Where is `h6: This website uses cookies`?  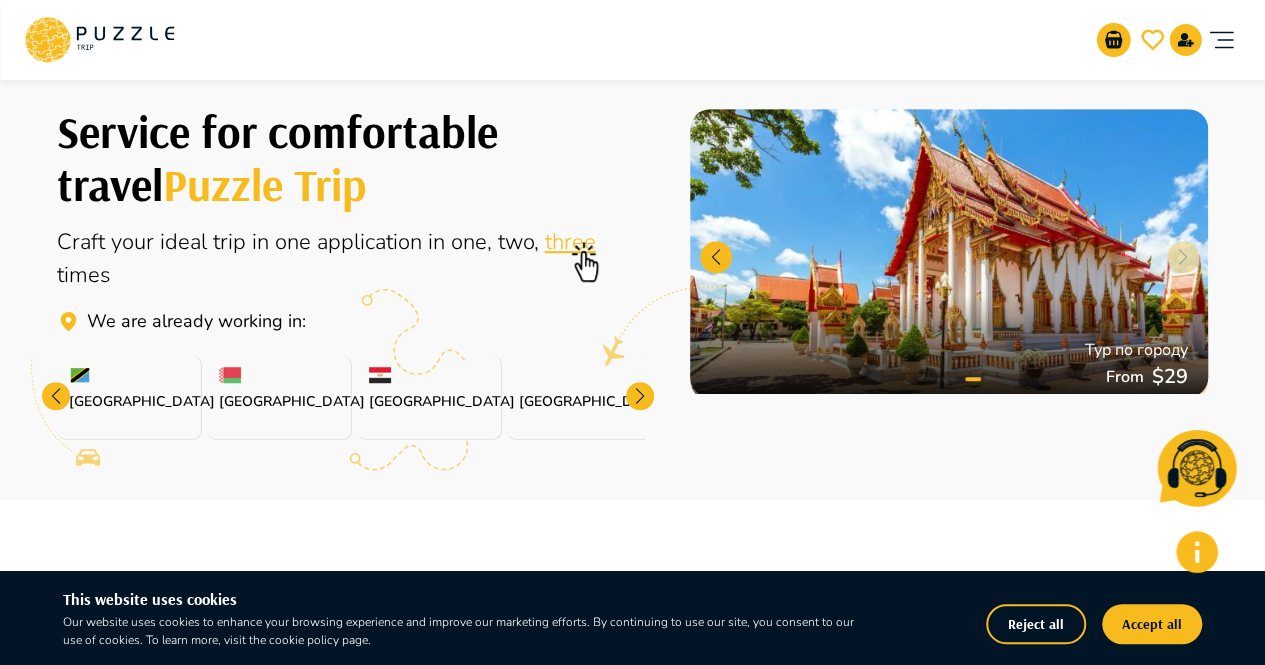
h6: This website uses cookies is located at coordinates (461, 600).